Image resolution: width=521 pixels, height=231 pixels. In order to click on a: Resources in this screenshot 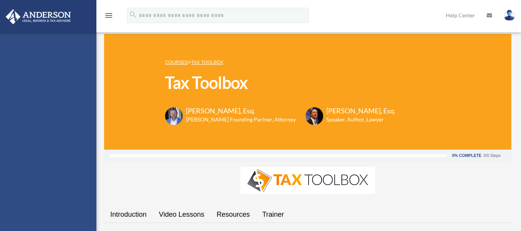, I will do `click(233, 214)`.